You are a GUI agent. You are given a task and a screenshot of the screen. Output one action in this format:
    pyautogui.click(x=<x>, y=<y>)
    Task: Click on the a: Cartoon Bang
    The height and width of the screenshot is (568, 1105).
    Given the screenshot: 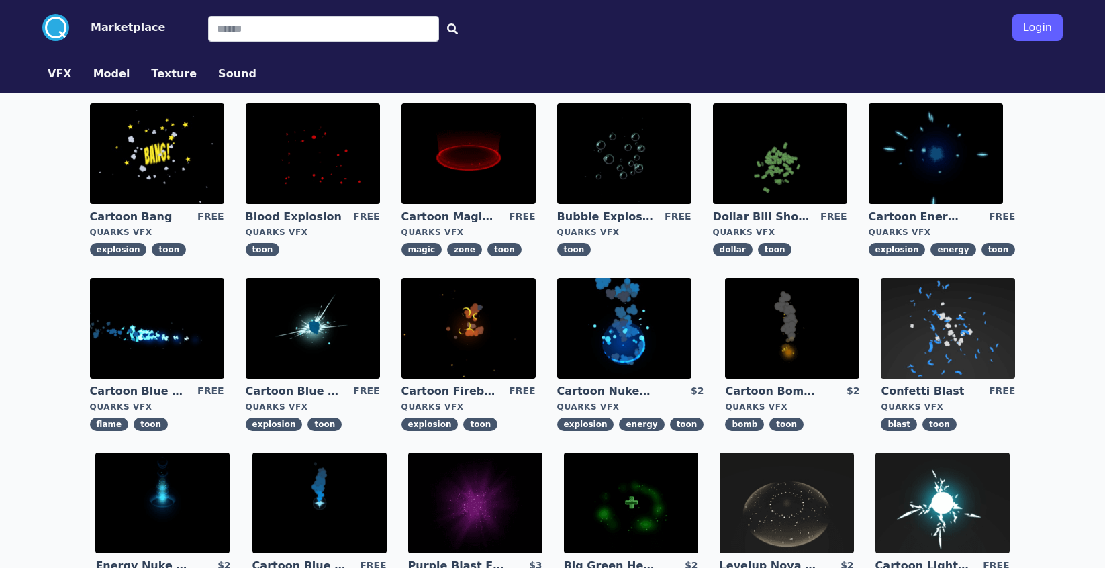 What is the action you would take?
    pyautogui.click(x=138, y=217)
    